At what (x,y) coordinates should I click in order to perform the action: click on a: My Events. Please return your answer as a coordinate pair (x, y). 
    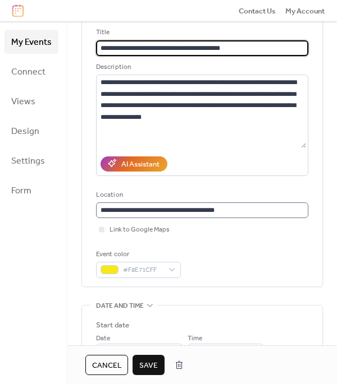
    Looking at the image, I should click on (31, 42).